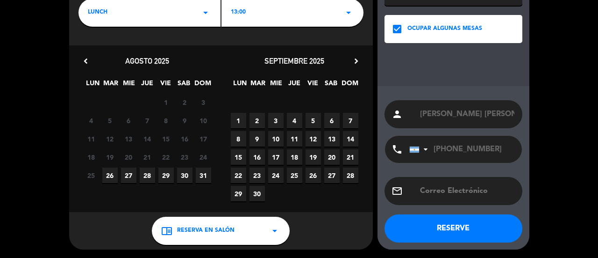 The height and width of the screenshot is (258, 598). What do you see at coordinates (356, 61) in the screenshot?
I see `i: chevron_right` at bounding box center [356, 61].